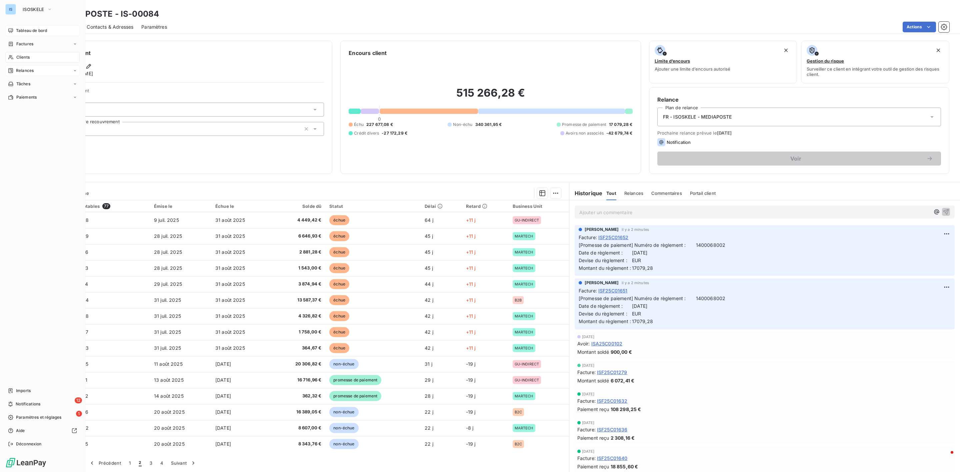  What do you see at coordinates (697, 117) in the screenshot?
I see `span: FR - ISOSKELE - MEDIAPOSTE` at bounding box center [697, 117].